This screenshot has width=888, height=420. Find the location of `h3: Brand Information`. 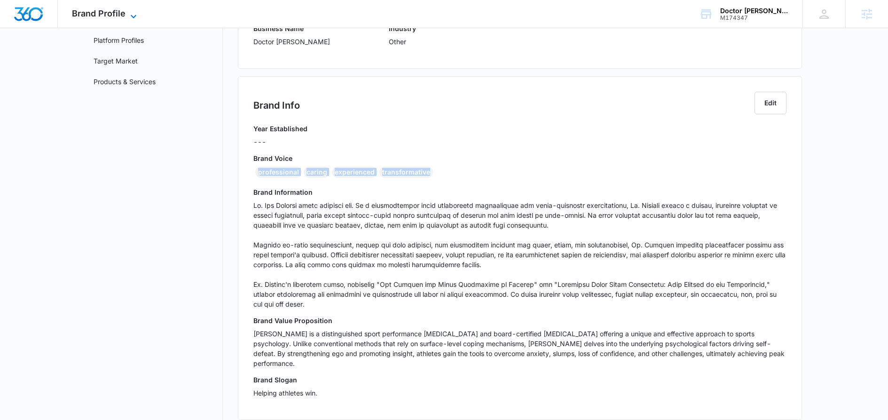

h3: Brand Information is located at coordinates (520, 192).